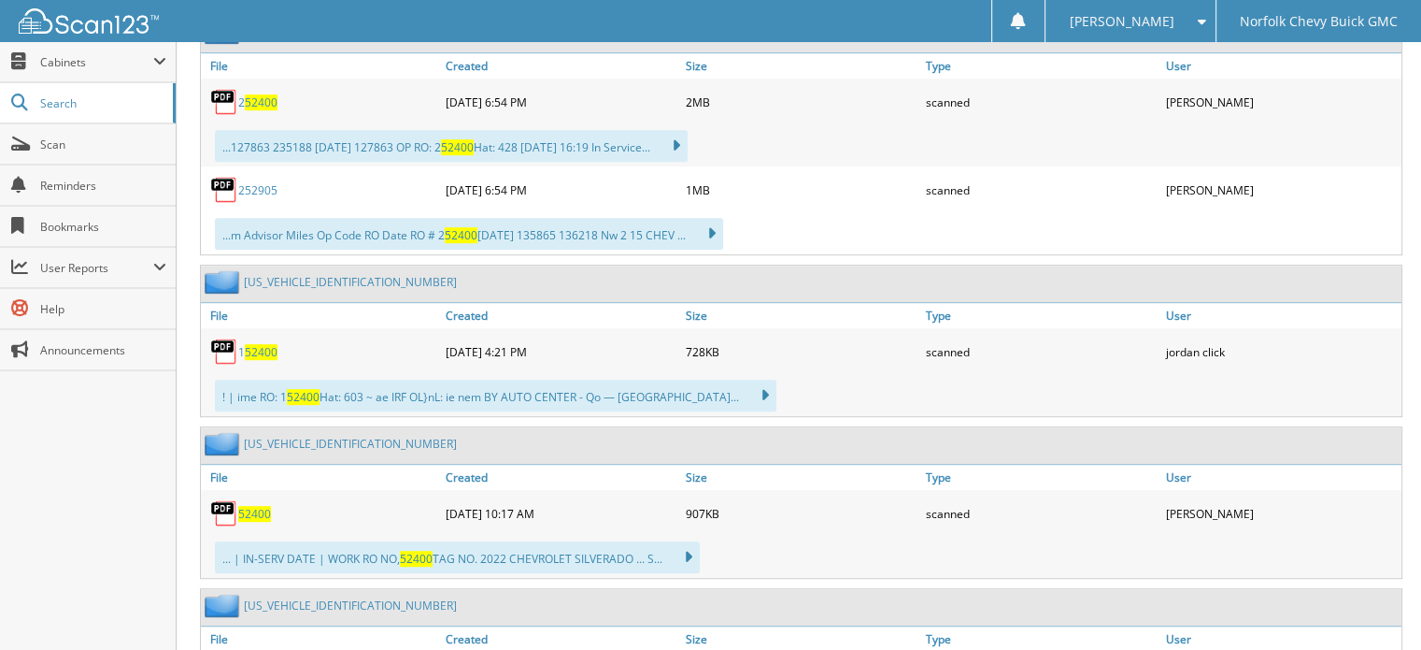 This screenshot has height=650, width=1421. Describe the element at coordinates (254, 513) in the screenshot. I see `a: 52400` at that location.